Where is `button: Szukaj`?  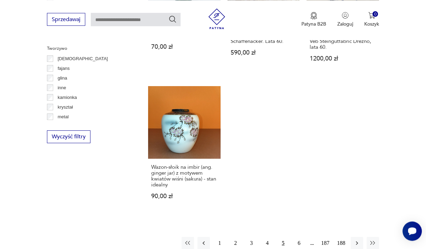
button: Szukaj is located at coordinates (173, 19).